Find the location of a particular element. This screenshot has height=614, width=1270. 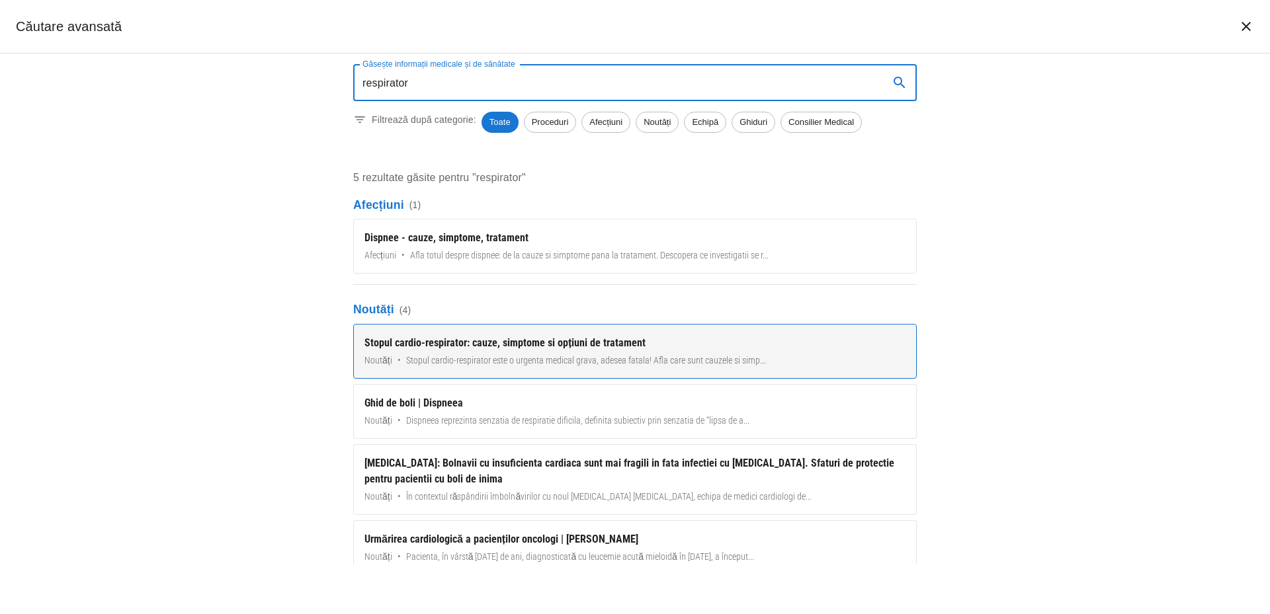

div: Ghid de boli | Dispneea is located at coordinates (635, 403).